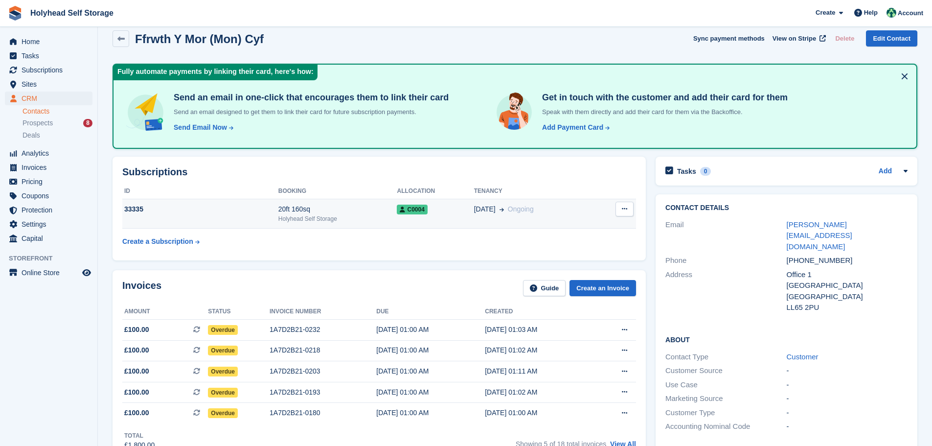  I want to click on span: CRM, so click(51, 98).